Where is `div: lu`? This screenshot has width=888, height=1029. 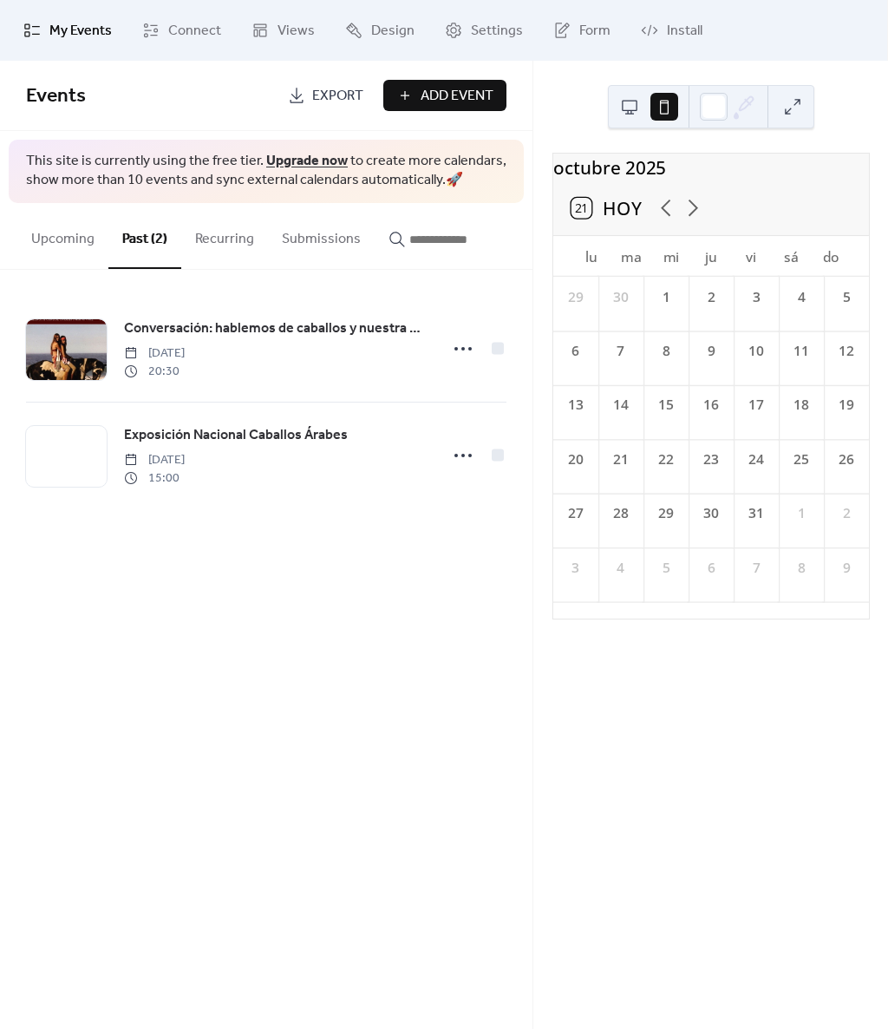 div: lu is located at coordinates (591, 256).